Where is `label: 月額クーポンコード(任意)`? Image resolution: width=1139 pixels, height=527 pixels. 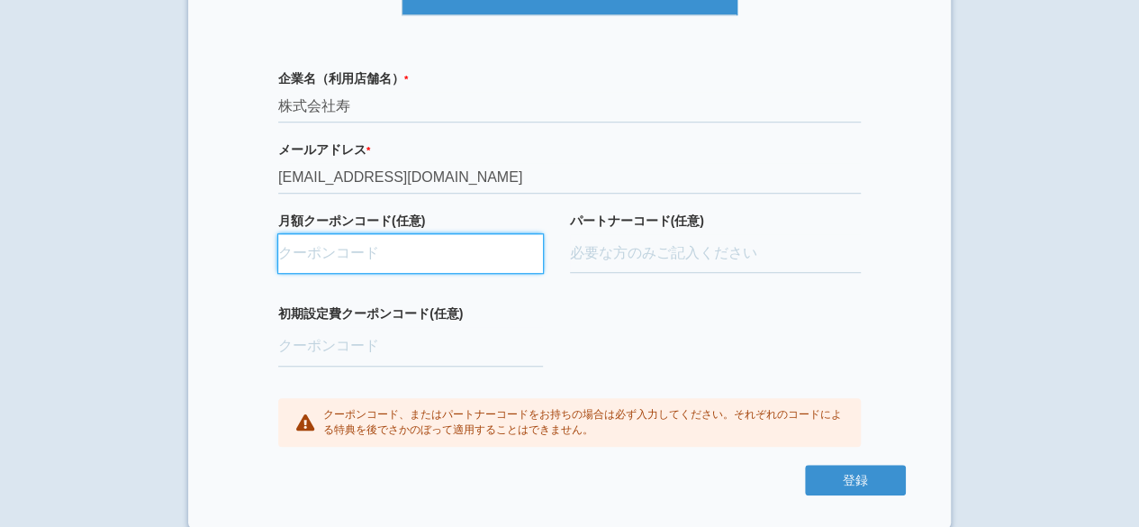 label: 月額クーポンコード(任意) is located at coordinates (411, 221).